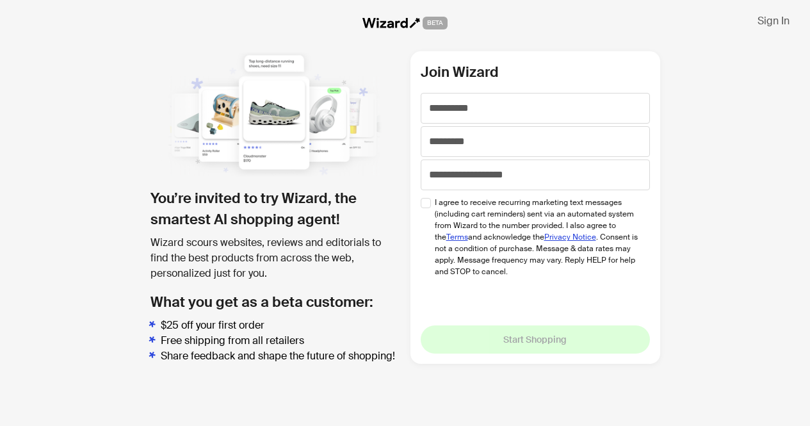 The width and height of the screenshot is (810, 426). What do you see at coordinates (774, 20) in the screenshot?
I see `button: Sign In` at bounding box center [774, 20].